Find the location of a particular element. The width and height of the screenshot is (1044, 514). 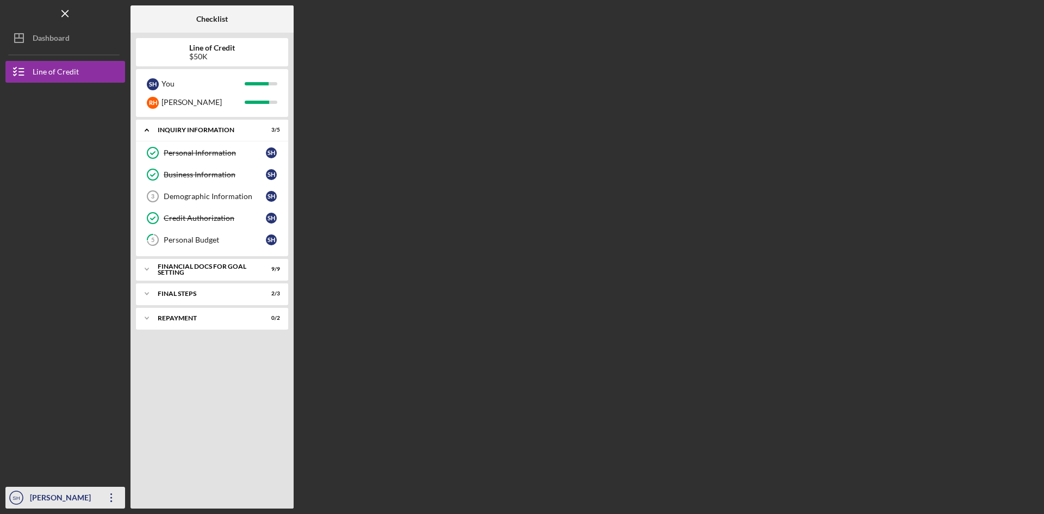

div: 9 / 9 is located at coordinates (270, 269).